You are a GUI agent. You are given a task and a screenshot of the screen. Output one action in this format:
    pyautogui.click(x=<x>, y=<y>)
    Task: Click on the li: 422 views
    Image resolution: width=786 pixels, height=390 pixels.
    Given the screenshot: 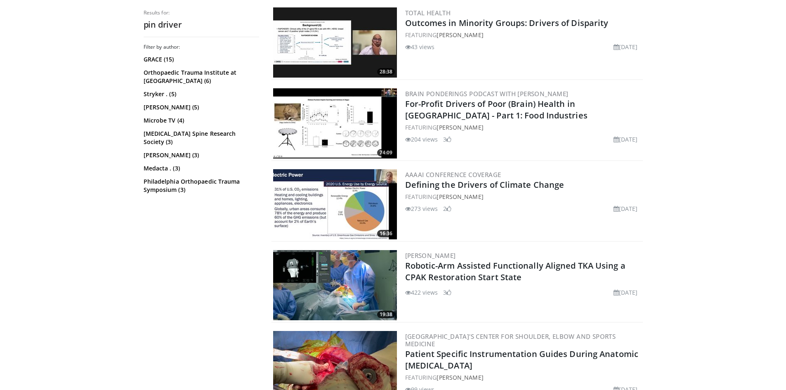 What is the action you would take?
    pyautogui.click(x=422, y=292)
    